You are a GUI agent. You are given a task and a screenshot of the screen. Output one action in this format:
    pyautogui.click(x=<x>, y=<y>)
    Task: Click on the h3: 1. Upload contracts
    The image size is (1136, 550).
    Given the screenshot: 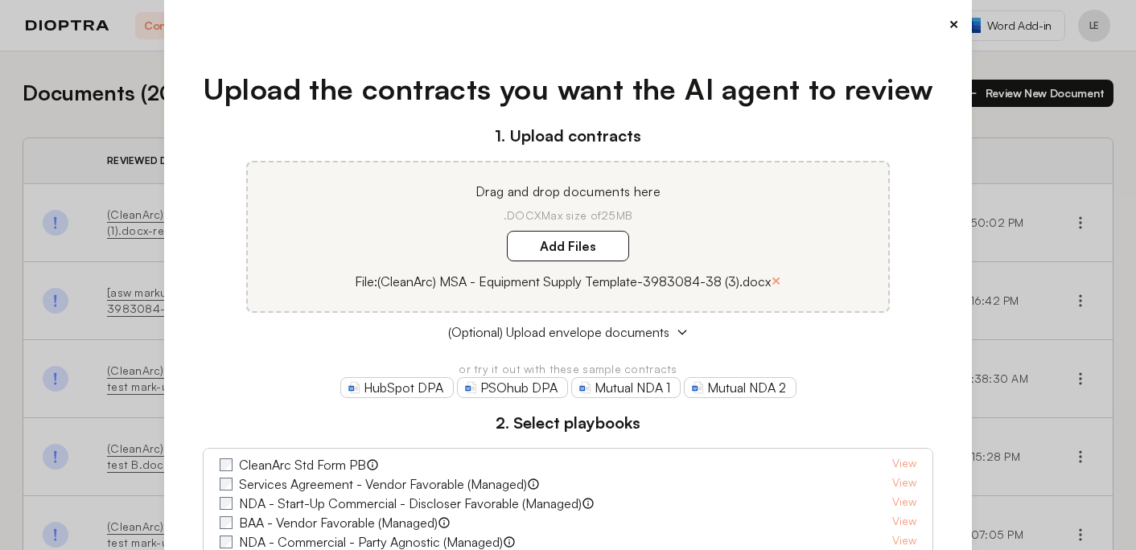 What is the action you would take?
    pyautogui.click(x=568, y=136)
    